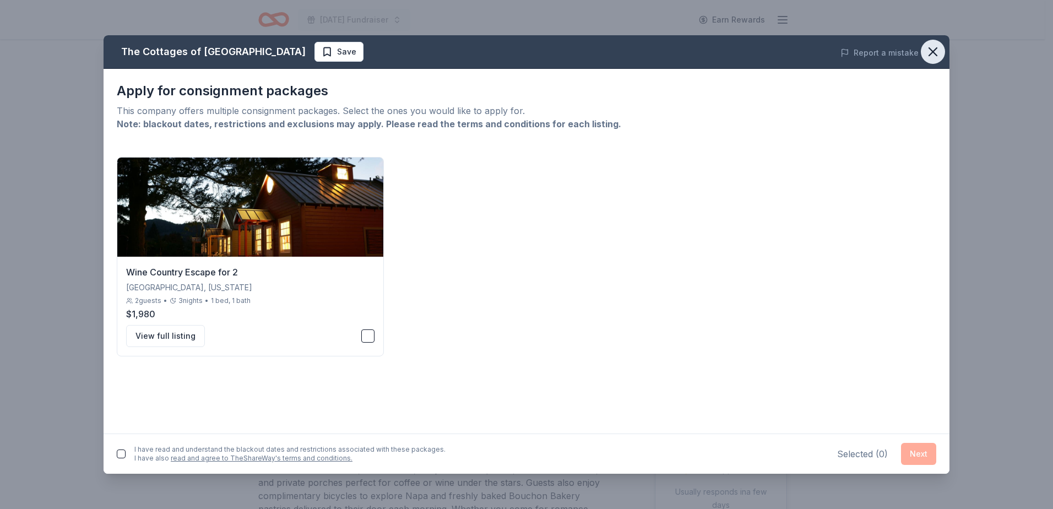 The height and width of the screenshot is (509, 1053). Describe the element at coordinates (339, 52) in the screenshot. I see `button: Save` at that location.